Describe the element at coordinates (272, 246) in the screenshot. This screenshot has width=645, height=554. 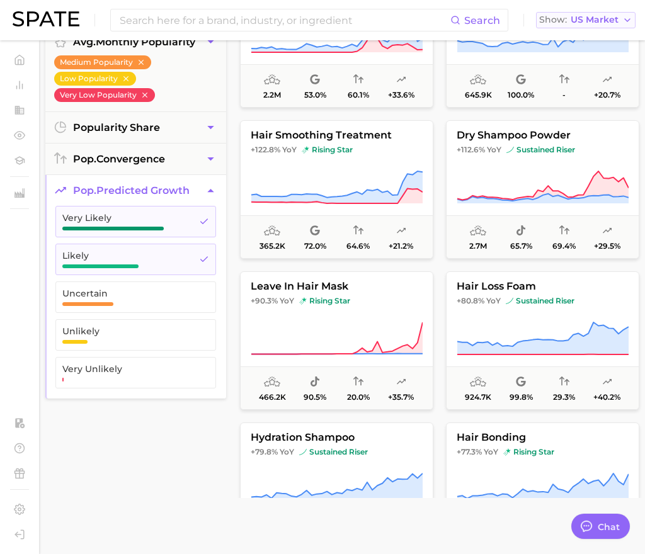
I see `span: 365.2k` at that location.